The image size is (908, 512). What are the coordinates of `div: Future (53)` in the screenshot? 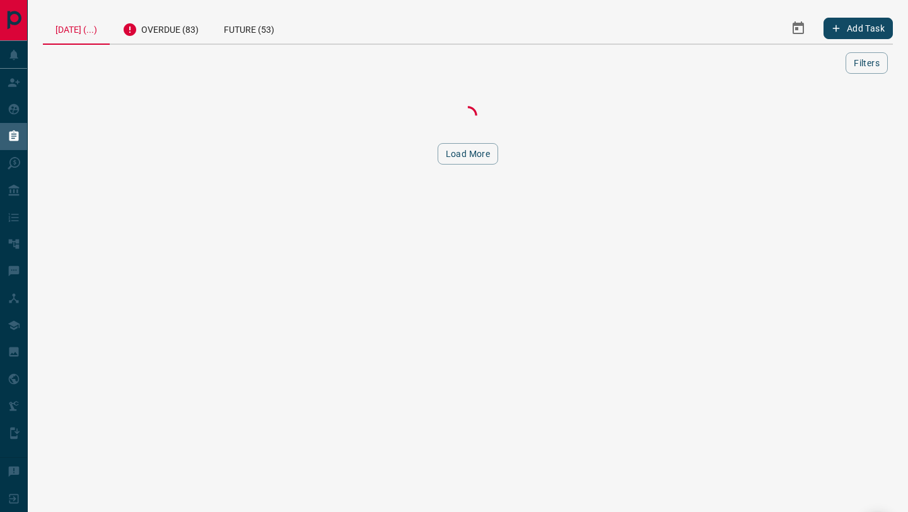 It's located at (249, 28).